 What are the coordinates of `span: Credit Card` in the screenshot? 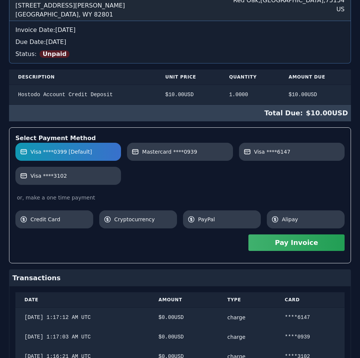 It's located at (59, 219).